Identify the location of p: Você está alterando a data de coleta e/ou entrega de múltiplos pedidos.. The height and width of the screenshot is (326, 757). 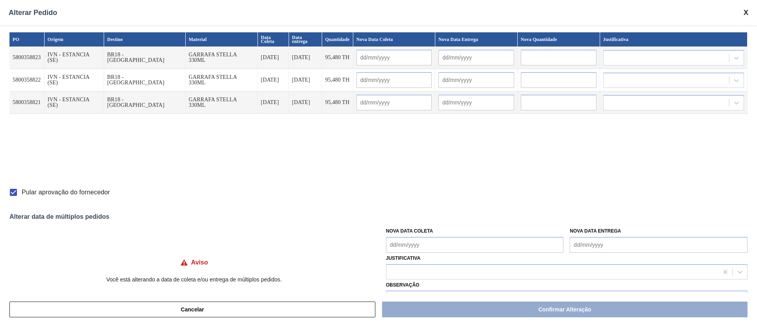
(194, 280).